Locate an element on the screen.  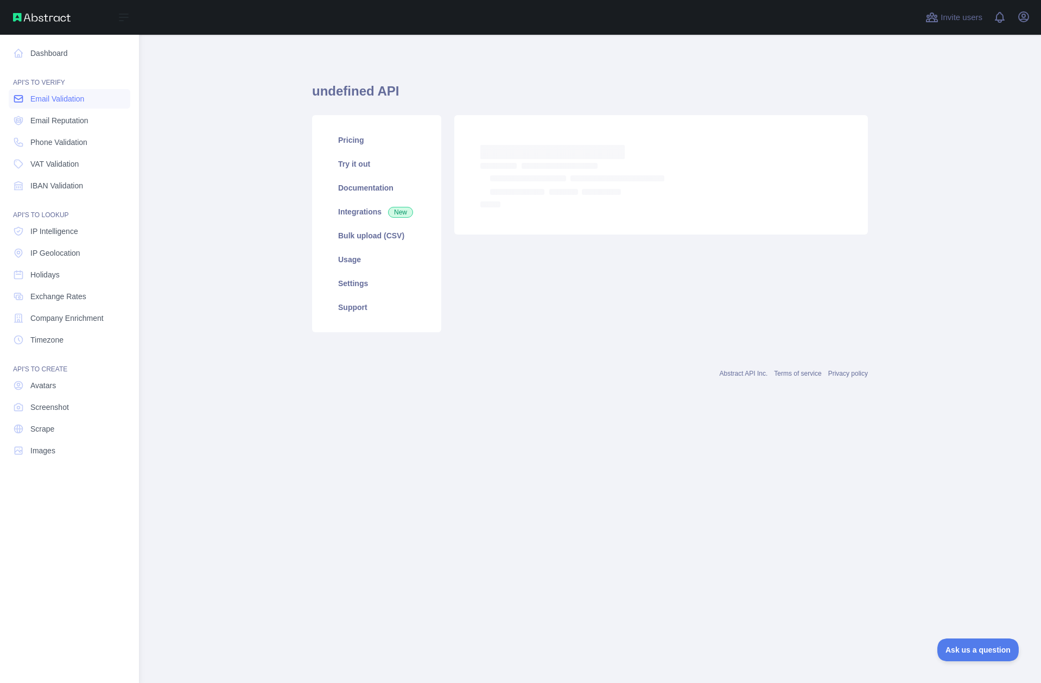
span: Screenshot is located at coordinates (49, 407).